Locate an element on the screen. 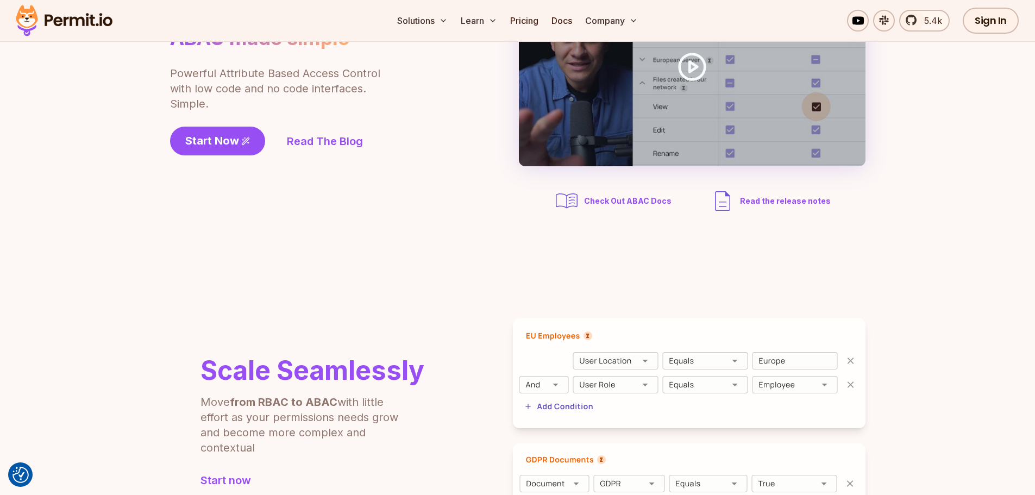 The image size is (1035, 495). span: Start Now is located at coordinates (212, 141).